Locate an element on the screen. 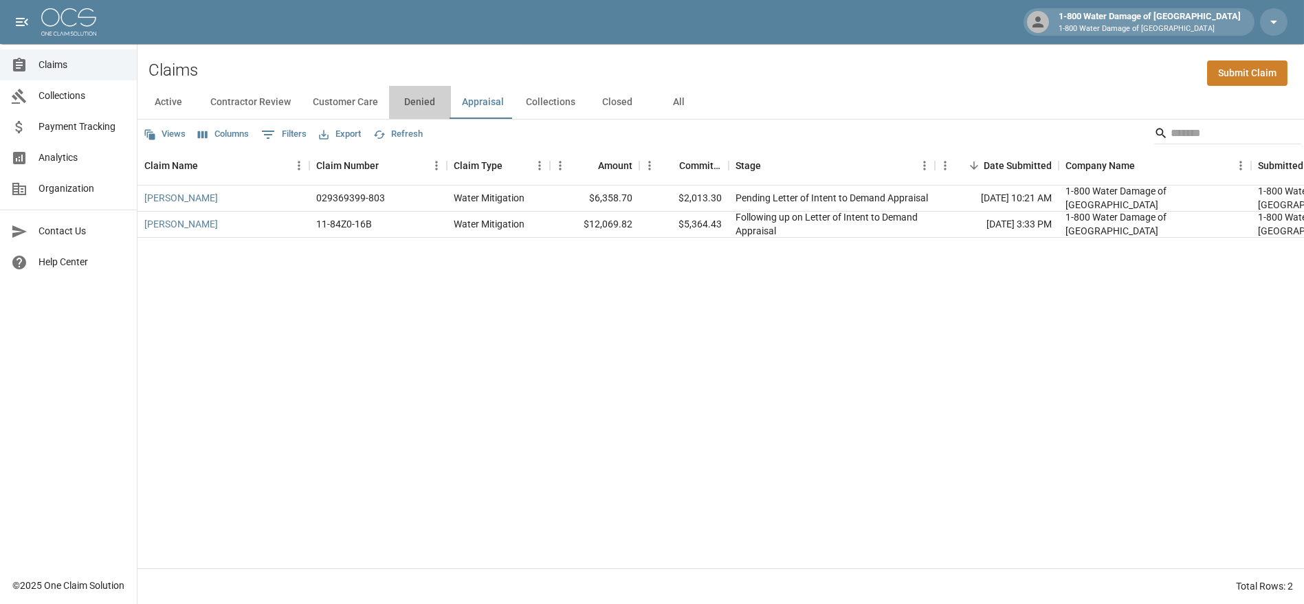 The image size is (1304, 604). div: dynamic tabs is located at coordinates (720, 102).